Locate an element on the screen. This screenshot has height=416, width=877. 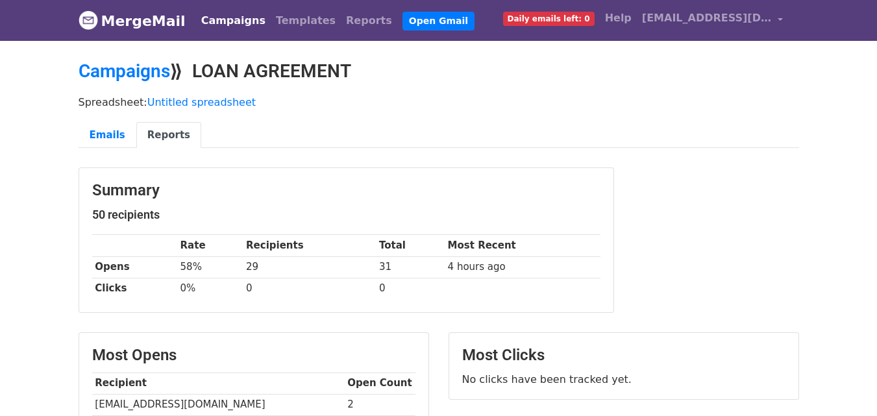
th: Rate is located at coordinates (210, 245).